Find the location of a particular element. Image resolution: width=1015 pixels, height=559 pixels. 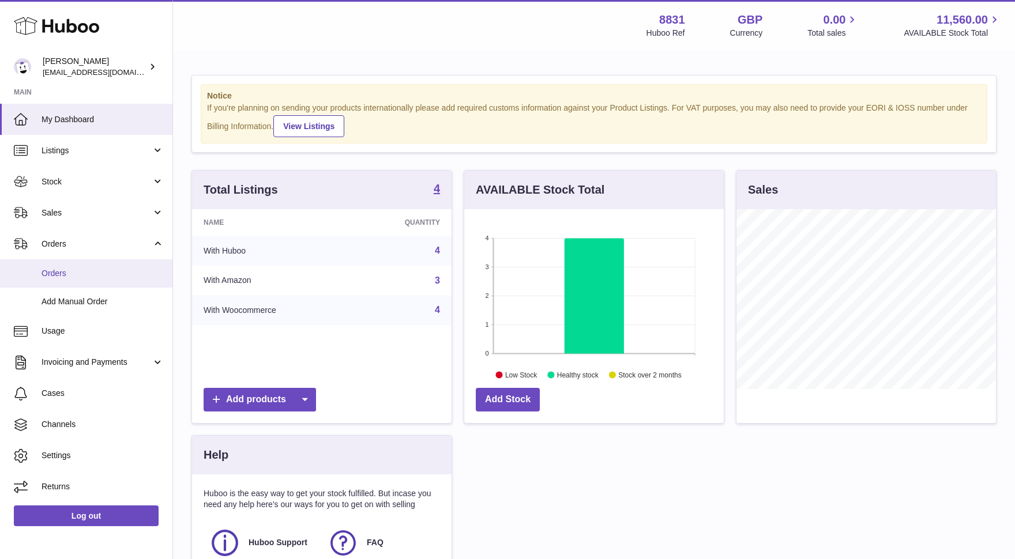

span: 0.00 is located at coordinates (834, 20).